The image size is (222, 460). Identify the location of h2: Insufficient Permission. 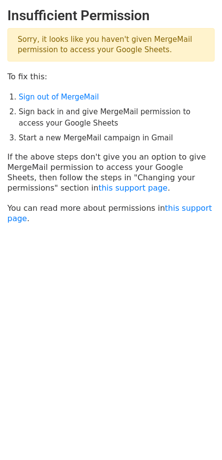
(111, 16).